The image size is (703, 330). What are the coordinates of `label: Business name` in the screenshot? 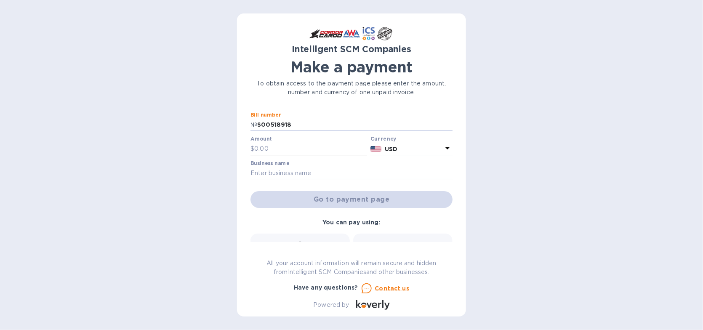 It's located at (270, 163).